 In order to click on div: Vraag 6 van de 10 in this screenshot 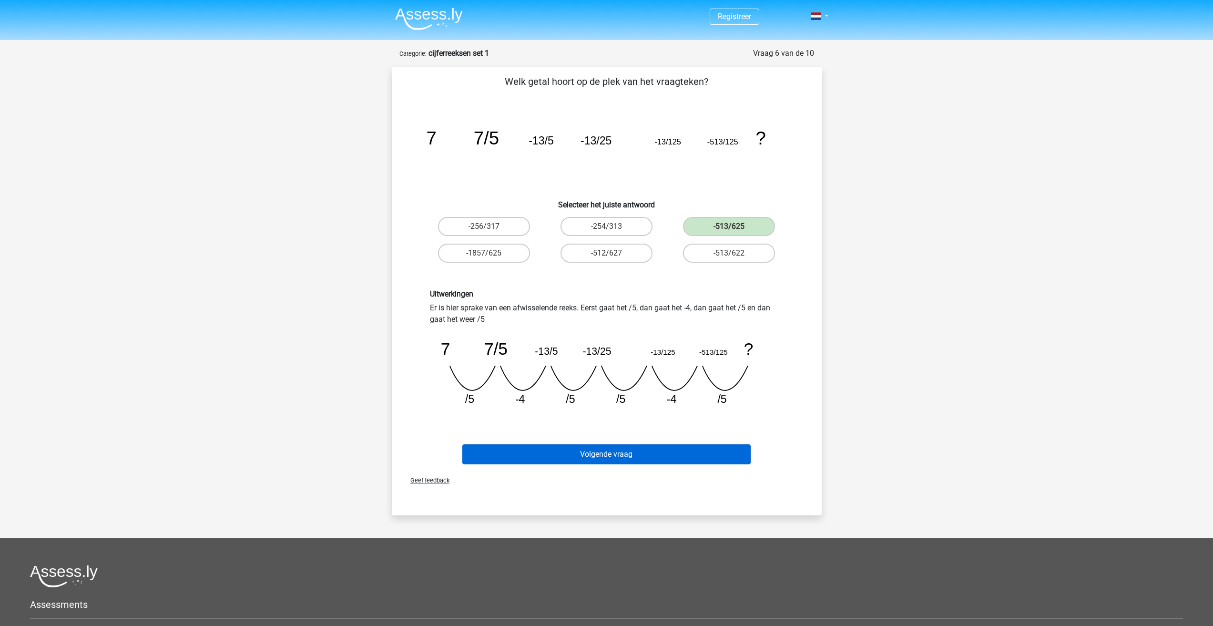, I will do `click(783, 53)`.